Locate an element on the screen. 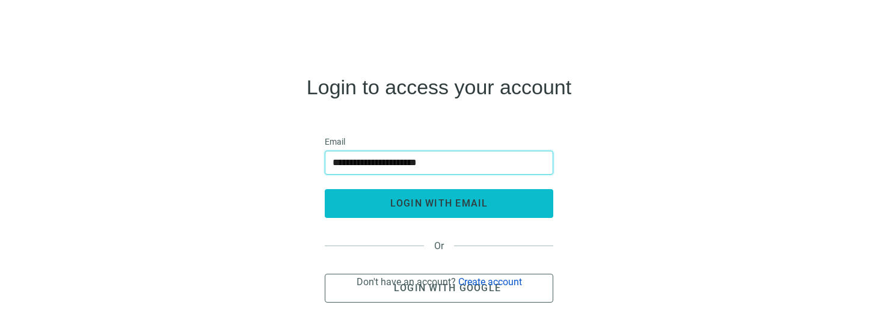 This screenshot has width=878, height=317. span: Email is located at coordinates (335, 142).